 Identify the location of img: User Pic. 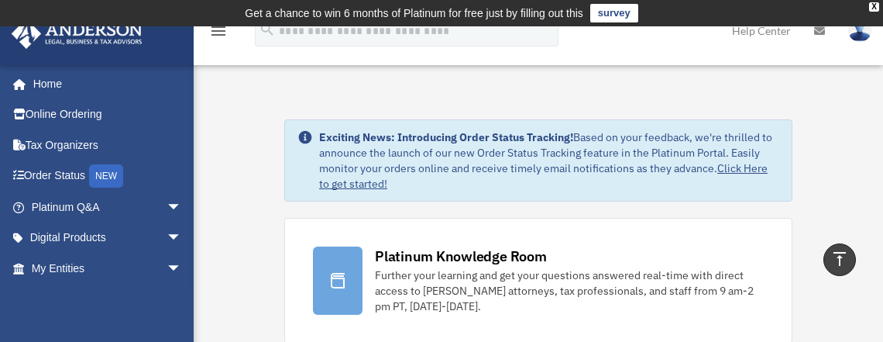
(860, 30).